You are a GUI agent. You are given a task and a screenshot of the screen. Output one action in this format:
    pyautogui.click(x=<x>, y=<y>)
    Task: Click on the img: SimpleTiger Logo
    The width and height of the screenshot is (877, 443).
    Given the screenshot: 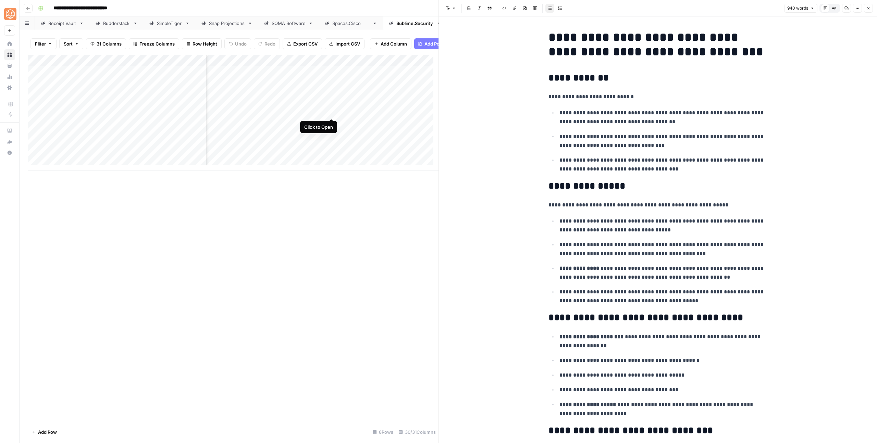 What is the action you would take?
    pyautogui.click(x=10, y=14)
    